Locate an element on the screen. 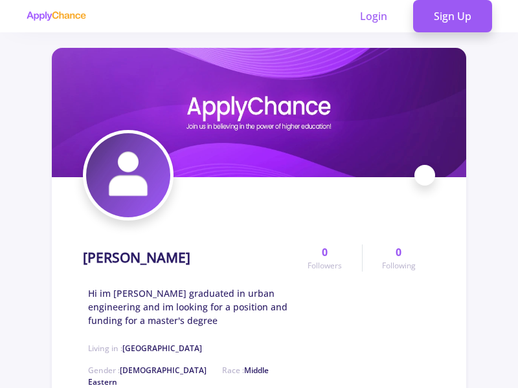 The width and height of the screenshot is (518, 388). span: Living in : is located at coordinates (145, 348).